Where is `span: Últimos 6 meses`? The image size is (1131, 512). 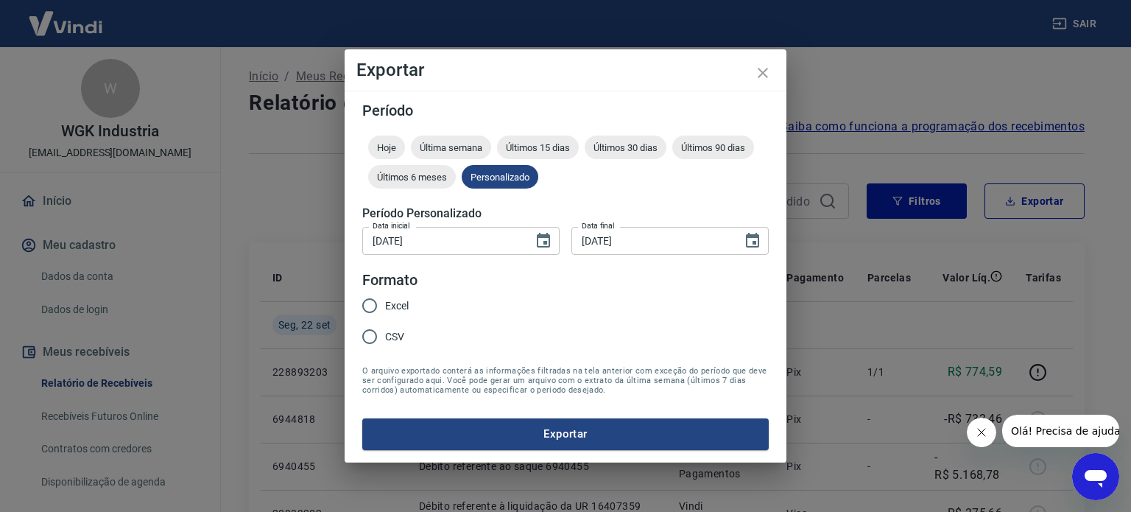 span: Últimos 6 meses is located at coordinates (412, 177).